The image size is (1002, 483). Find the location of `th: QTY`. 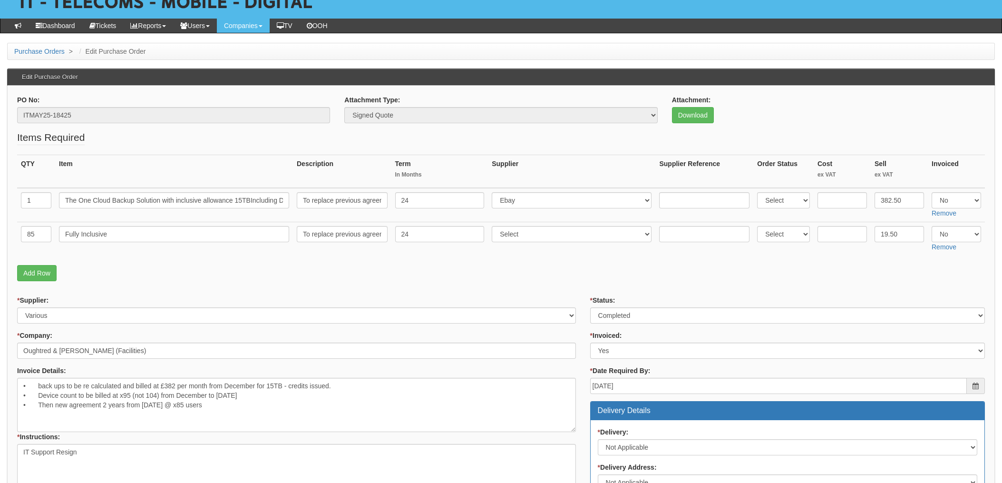

th: QTY is located at coordinates (36, 172).